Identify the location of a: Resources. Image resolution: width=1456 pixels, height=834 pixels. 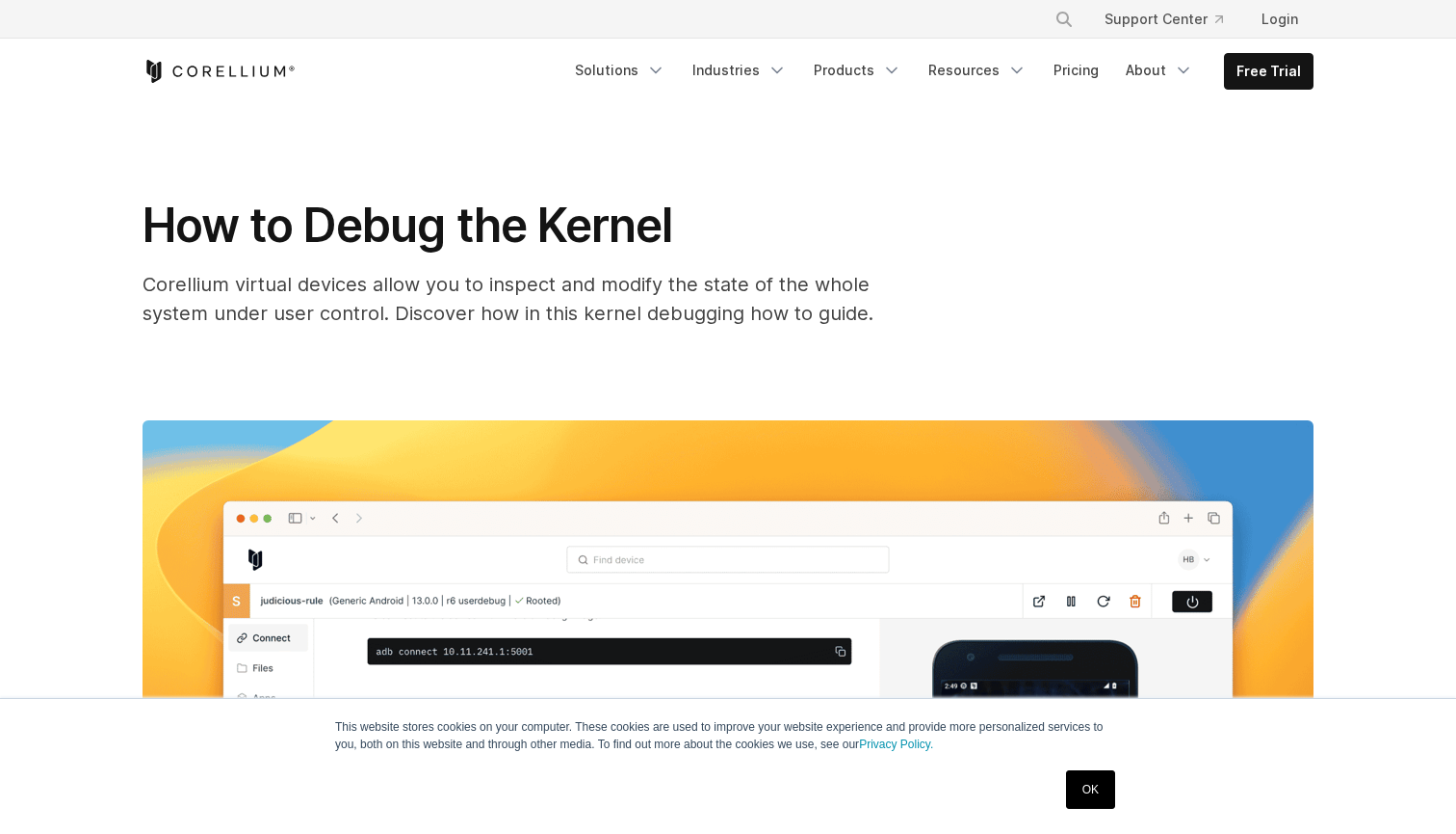
(978, 71).